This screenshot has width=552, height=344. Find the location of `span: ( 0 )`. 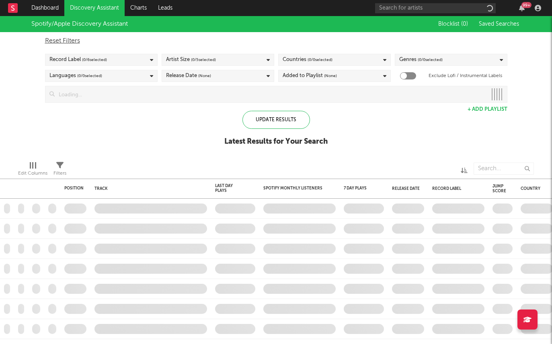

span: ( 0 ) is located at coordinates (464, 24).